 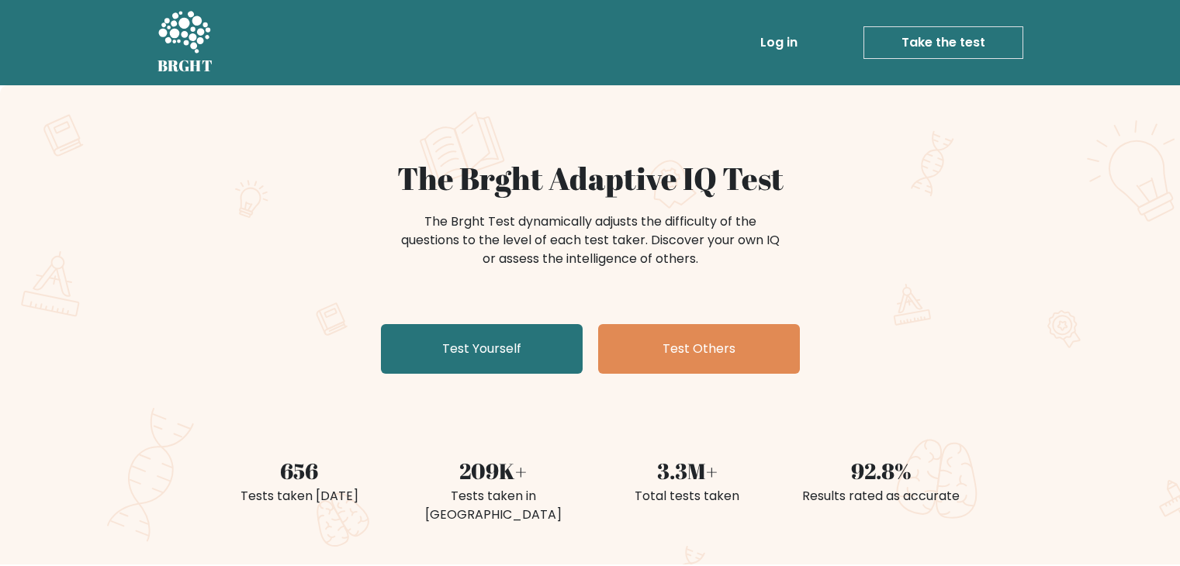 What do you see at coordinates (299, 471) in the screenshot?
I see `div: 656` at bounding box center [299, 471].